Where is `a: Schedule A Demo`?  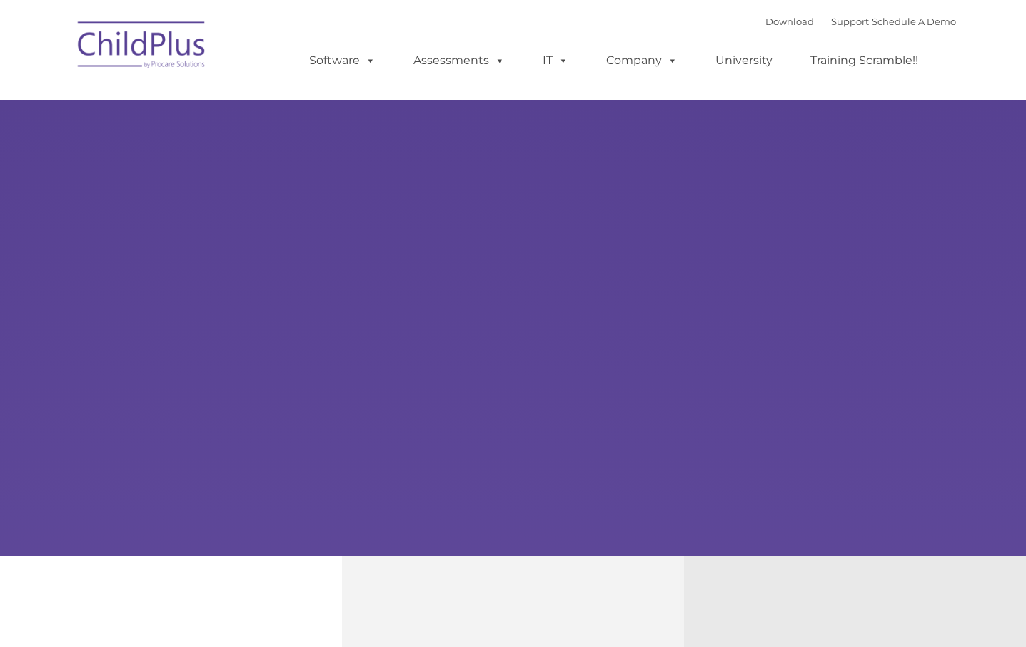
a: Schedule A Demo is located at coordinates (914, 21).